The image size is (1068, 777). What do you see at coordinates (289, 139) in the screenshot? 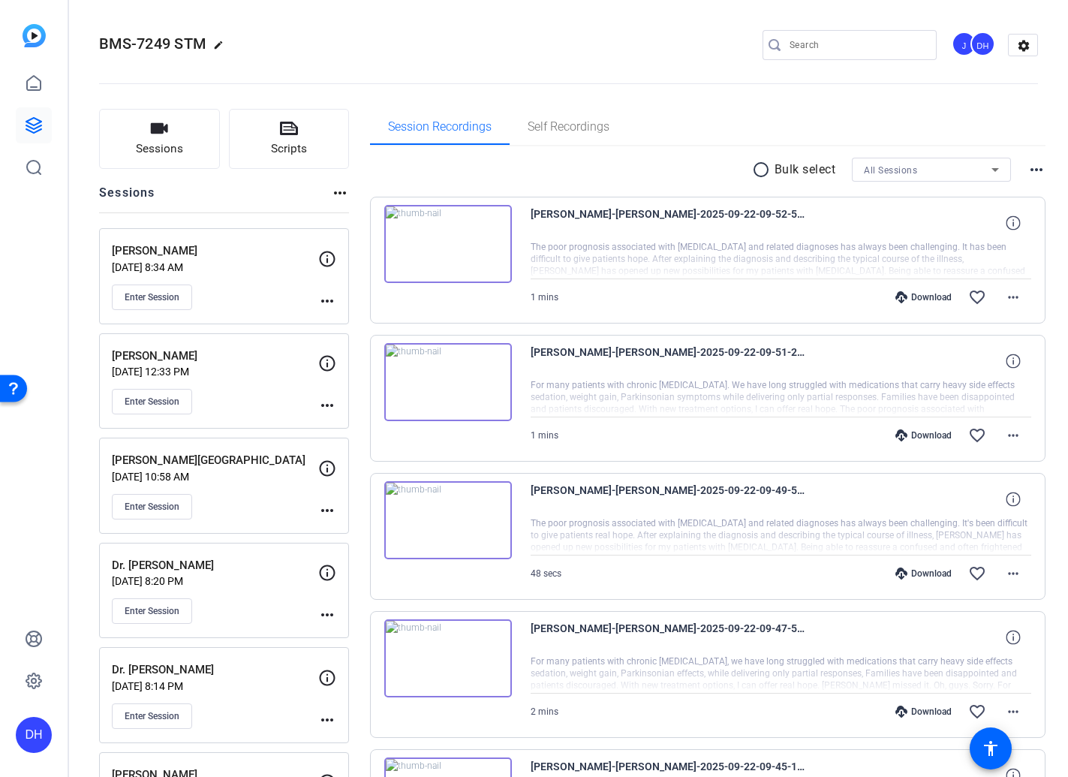
I see `button: Scripts` at bounding box center [289, 139].